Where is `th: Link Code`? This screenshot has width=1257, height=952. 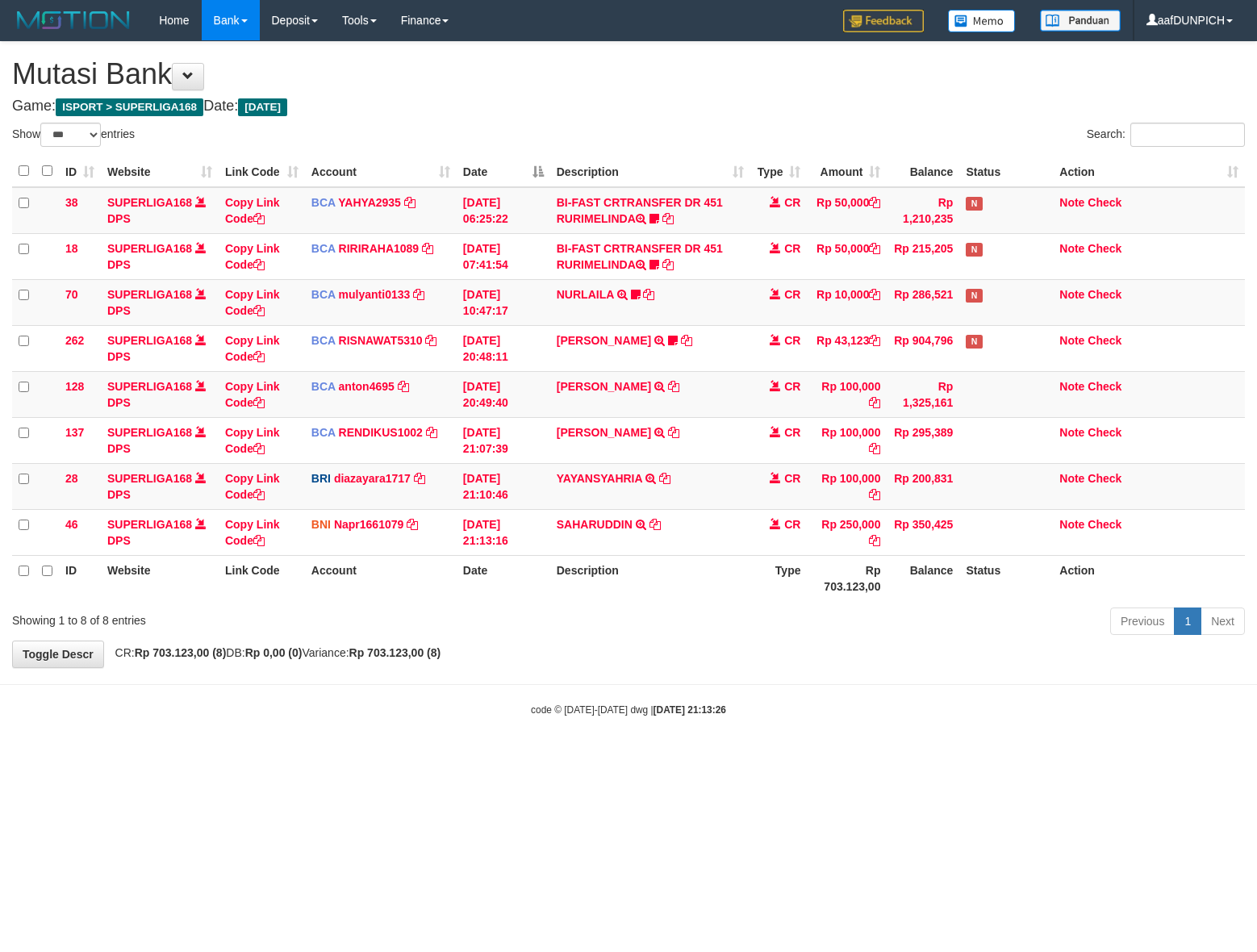 th: Link Code is located at coordinates (261, 577).